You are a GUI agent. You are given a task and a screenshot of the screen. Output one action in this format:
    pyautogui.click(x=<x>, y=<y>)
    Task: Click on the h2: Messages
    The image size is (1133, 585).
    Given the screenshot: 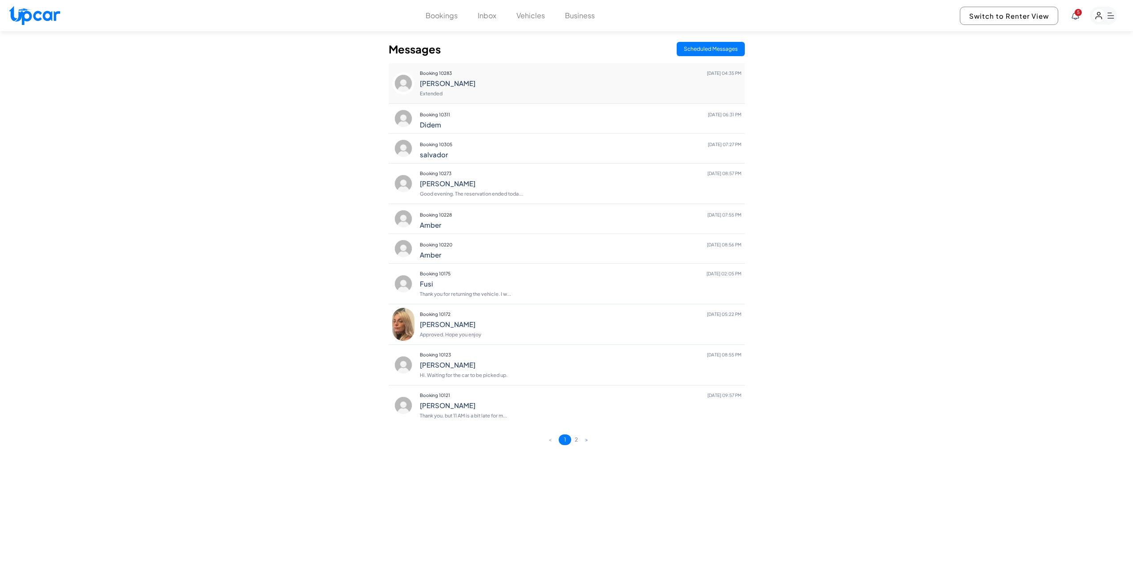 What is the action you would take?
    pyautogui.click(x=415, y=49)
    